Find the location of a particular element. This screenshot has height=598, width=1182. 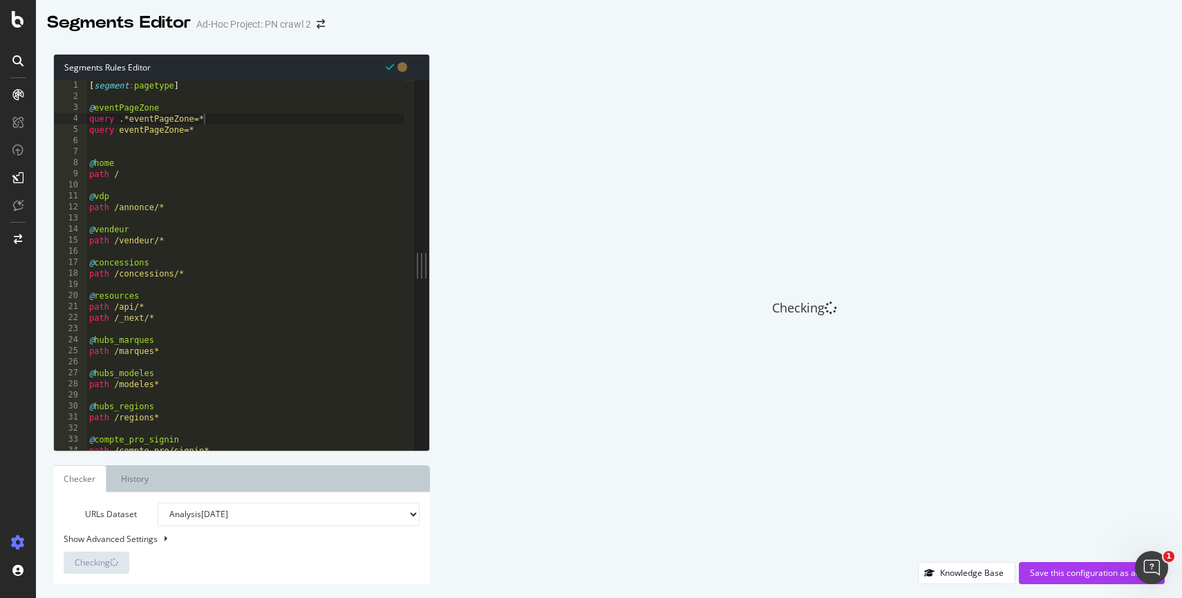

div: 19 is located at coordinates (70, 285).